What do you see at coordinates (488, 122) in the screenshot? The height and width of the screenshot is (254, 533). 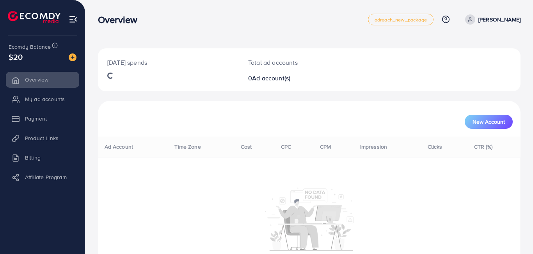 I see `button: New Account` at bounding box center [488, 122].